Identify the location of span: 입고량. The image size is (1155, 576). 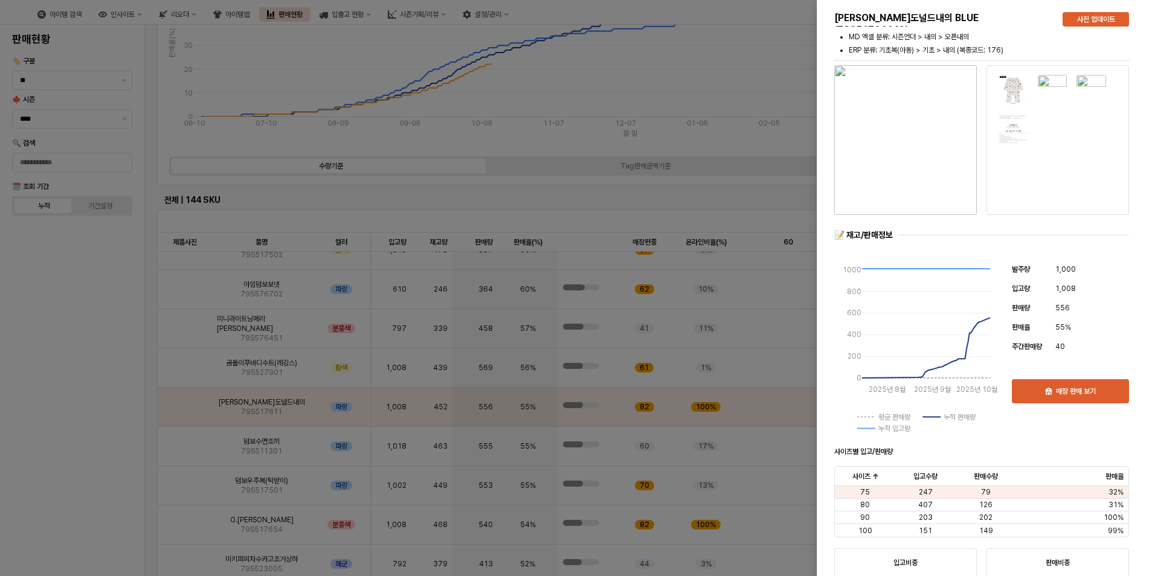
(1021, 289).